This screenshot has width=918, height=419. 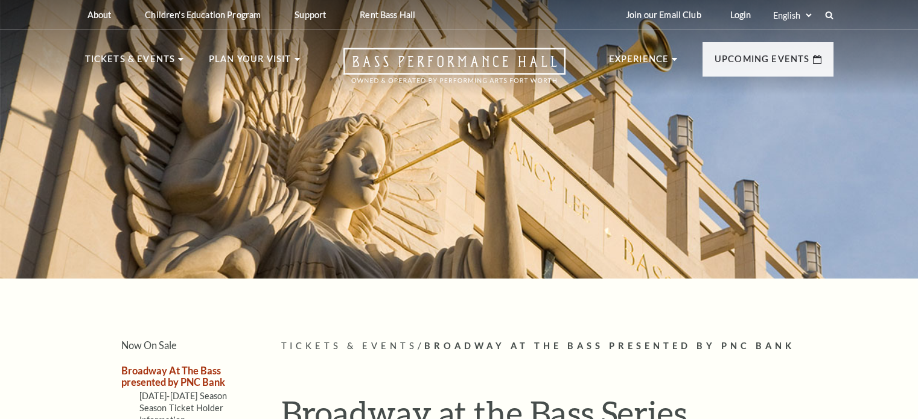 What do you see at coordinates (203, 14) in the screenshot?
I see `p: Children's Education Program` at bounding box center [203, 14].